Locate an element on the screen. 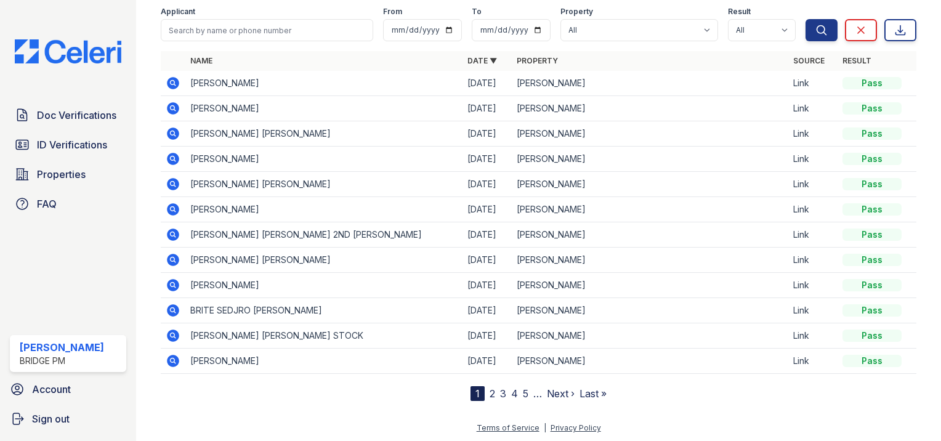 This screenshot has height=441, width=941. a: Date ▼ is located at coordinates (482, 60).